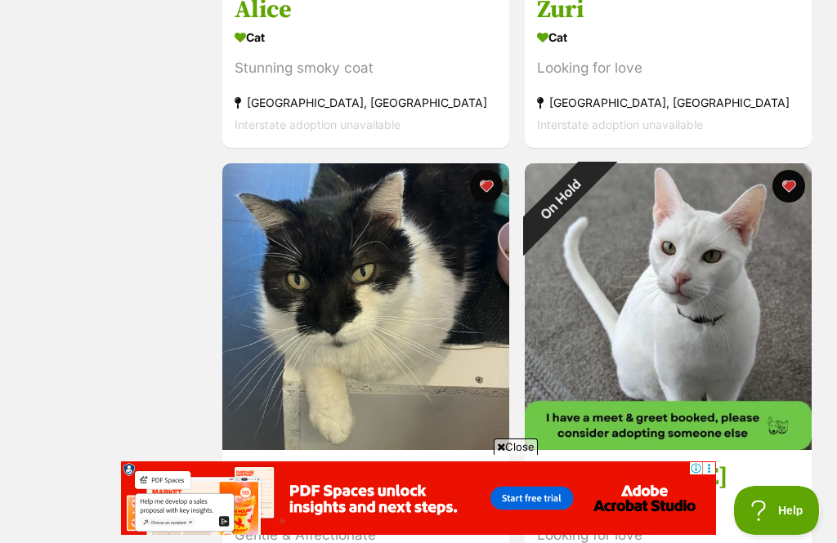 This screenshot has width=837, height=543. What do you see at coordinates (668, 306) in the screenshot?
I see `img: Frankie` at bounding box center [668, 306].